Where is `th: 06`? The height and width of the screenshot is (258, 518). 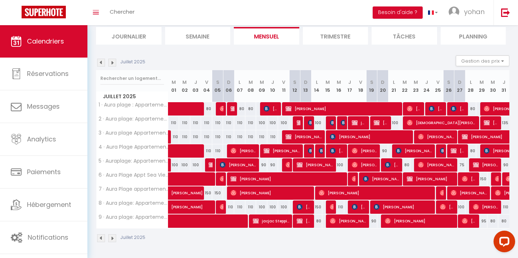 th: 06 is located at coordinates (228, 86).